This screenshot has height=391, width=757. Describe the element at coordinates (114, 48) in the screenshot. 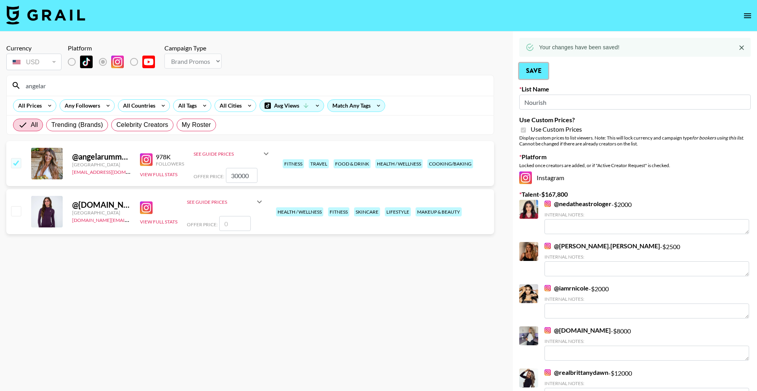

I see `div: Platform` at that location.